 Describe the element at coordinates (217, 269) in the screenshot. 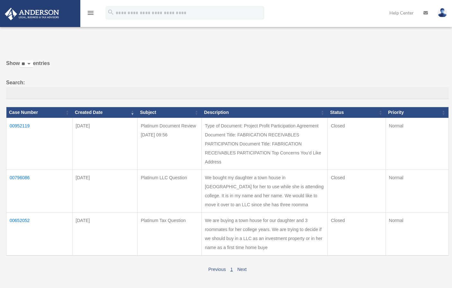

I see `a: Previous` at that location.